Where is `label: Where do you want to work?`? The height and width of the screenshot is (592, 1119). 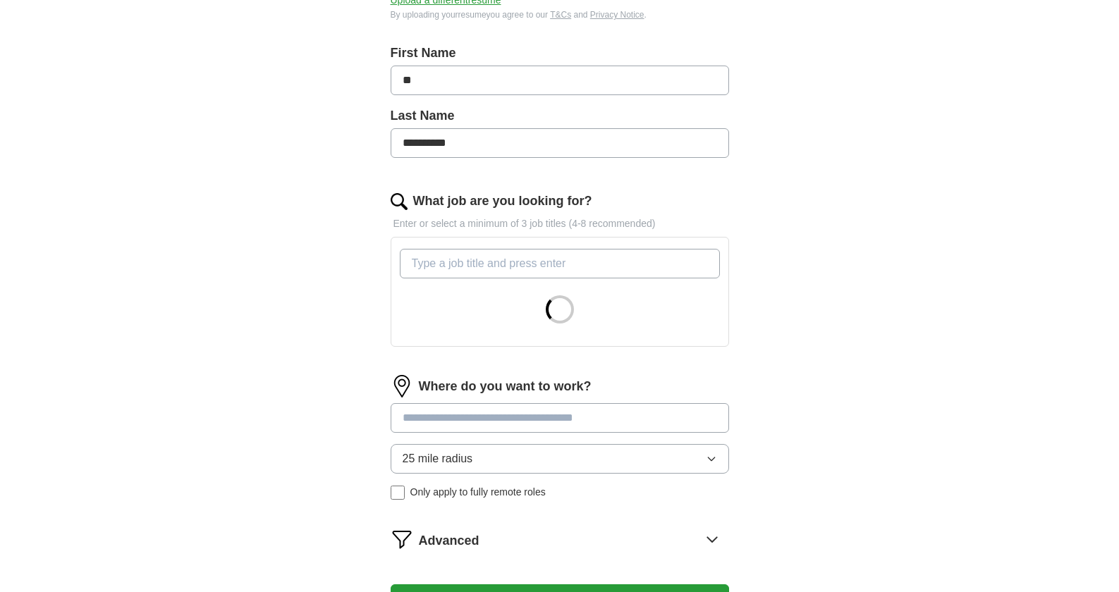
label: Where do you want to work? is located at coordinates (505, 386).